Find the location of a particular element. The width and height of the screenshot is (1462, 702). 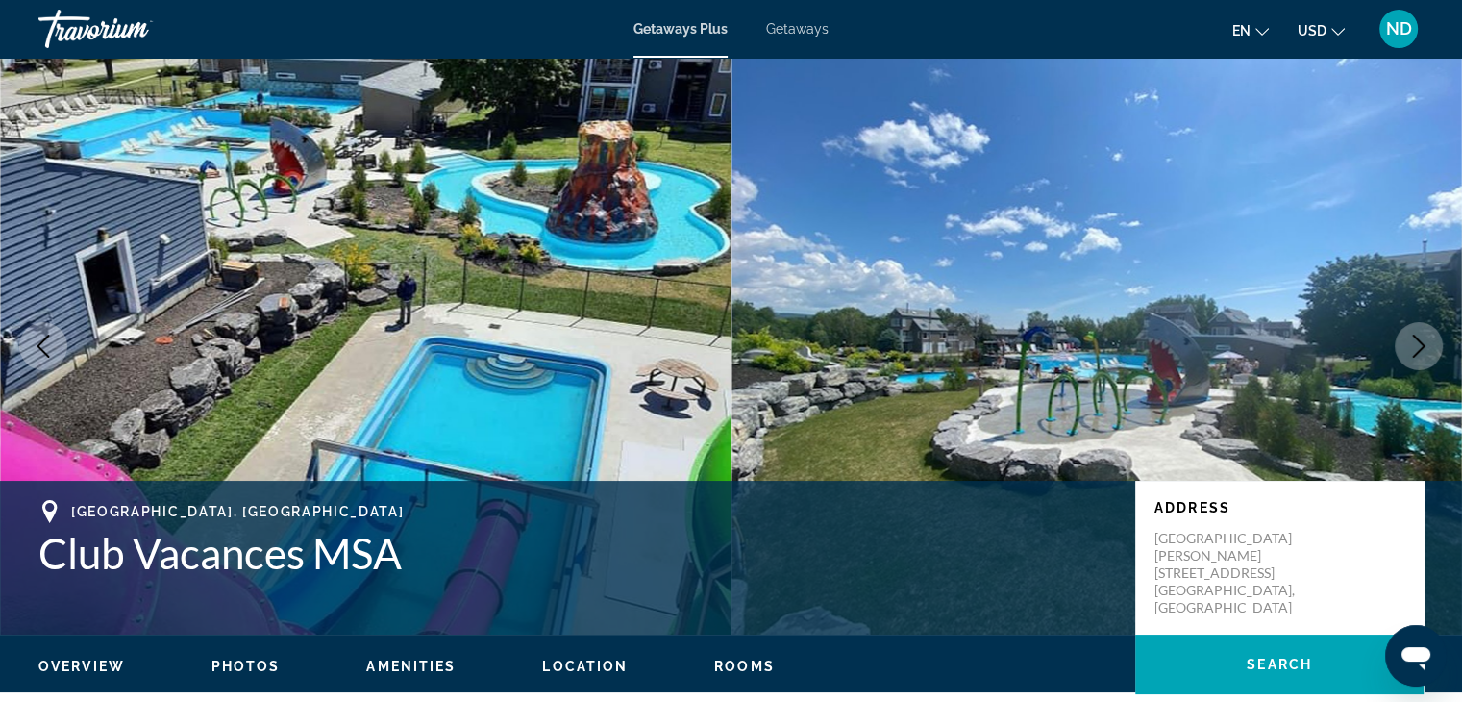

span: Photos is located at coordinates (246, 666).